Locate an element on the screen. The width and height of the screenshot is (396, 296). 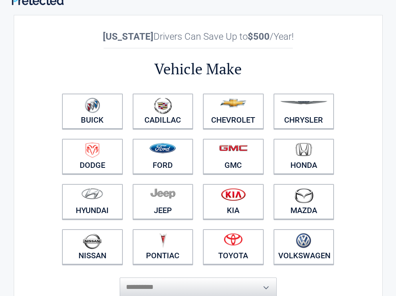
a: Nissan is located at coordinates (92, 247).